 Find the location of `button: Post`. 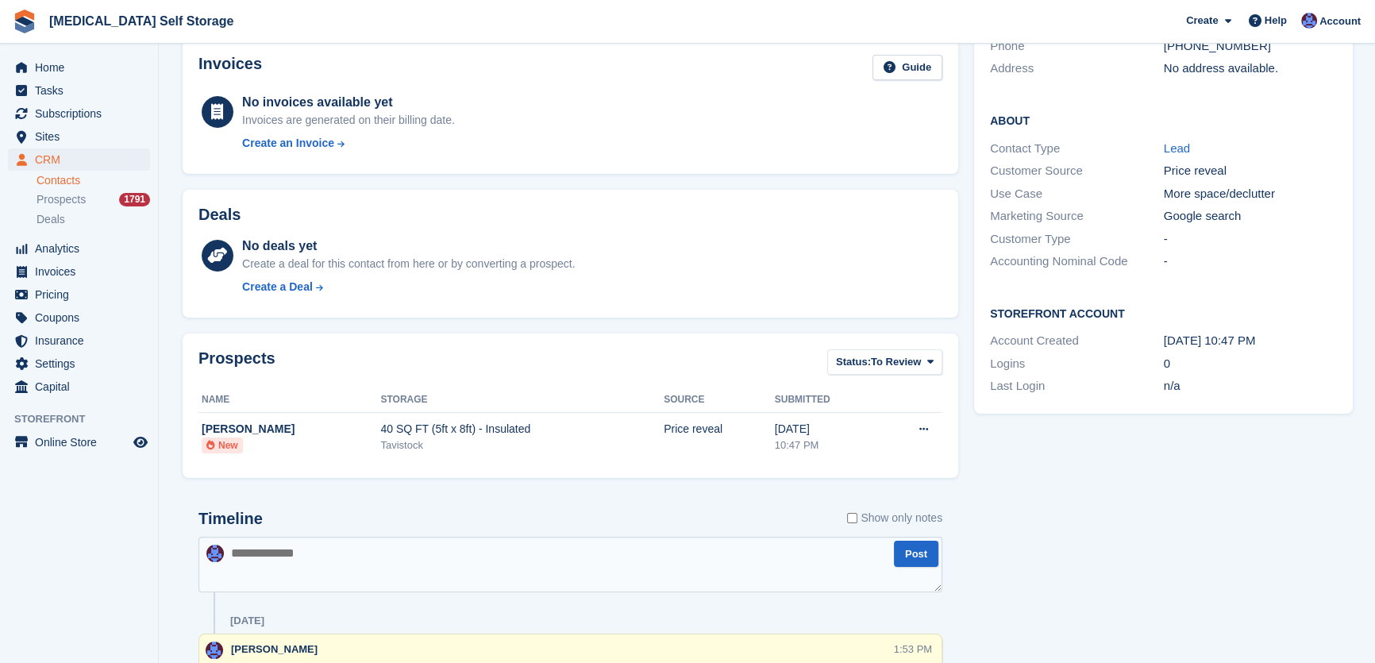

button: Post is located at coordinates (916, 553).